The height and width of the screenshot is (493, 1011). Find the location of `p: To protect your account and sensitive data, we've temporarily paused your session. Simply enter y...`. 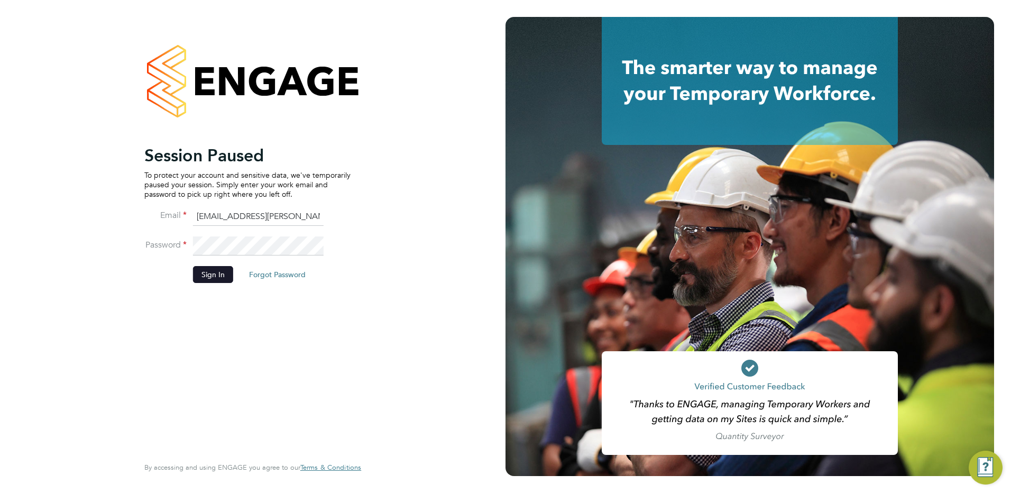

p: To protect your account and sensitive data, we've temporarily paused your session. Simply enter y... is located at coordinates (247, 184).